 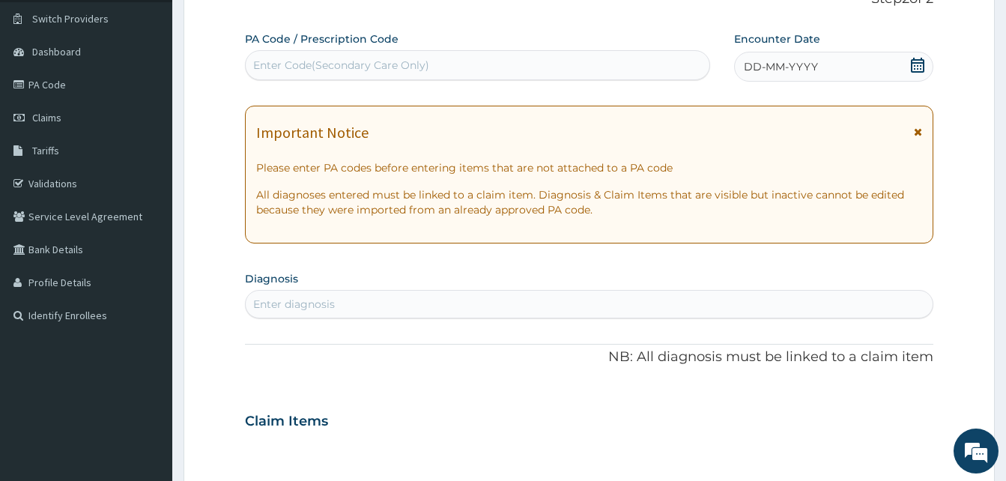 I want to click on label: Diagnosis, so click(x=271, y=279).